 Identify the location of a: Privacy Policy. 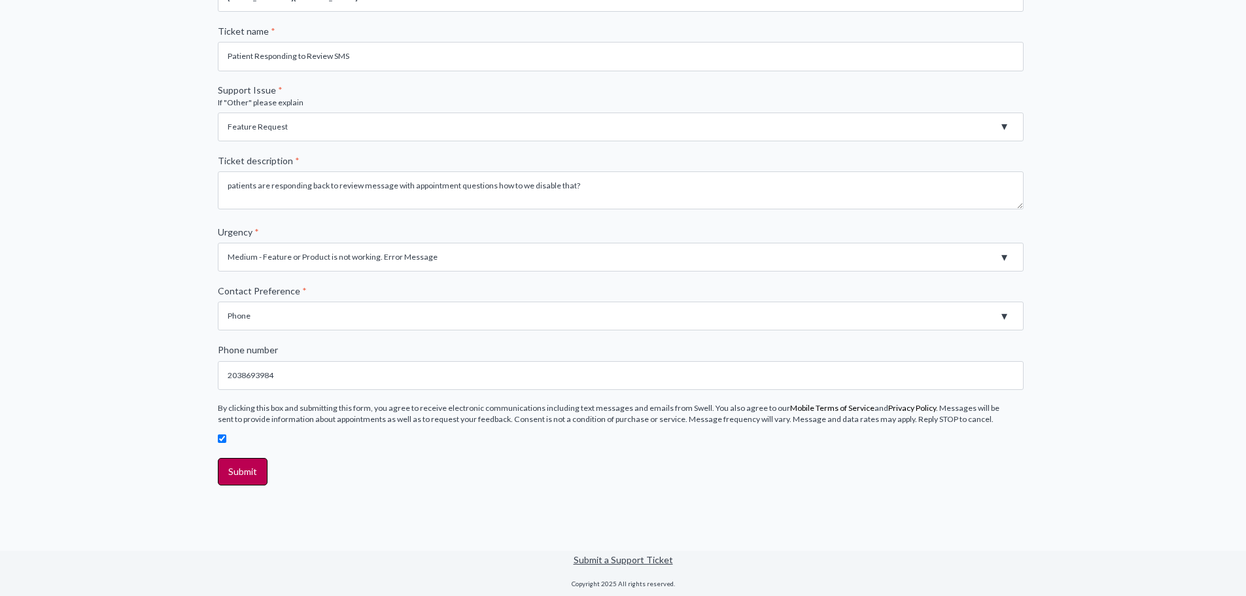
(912, 407).